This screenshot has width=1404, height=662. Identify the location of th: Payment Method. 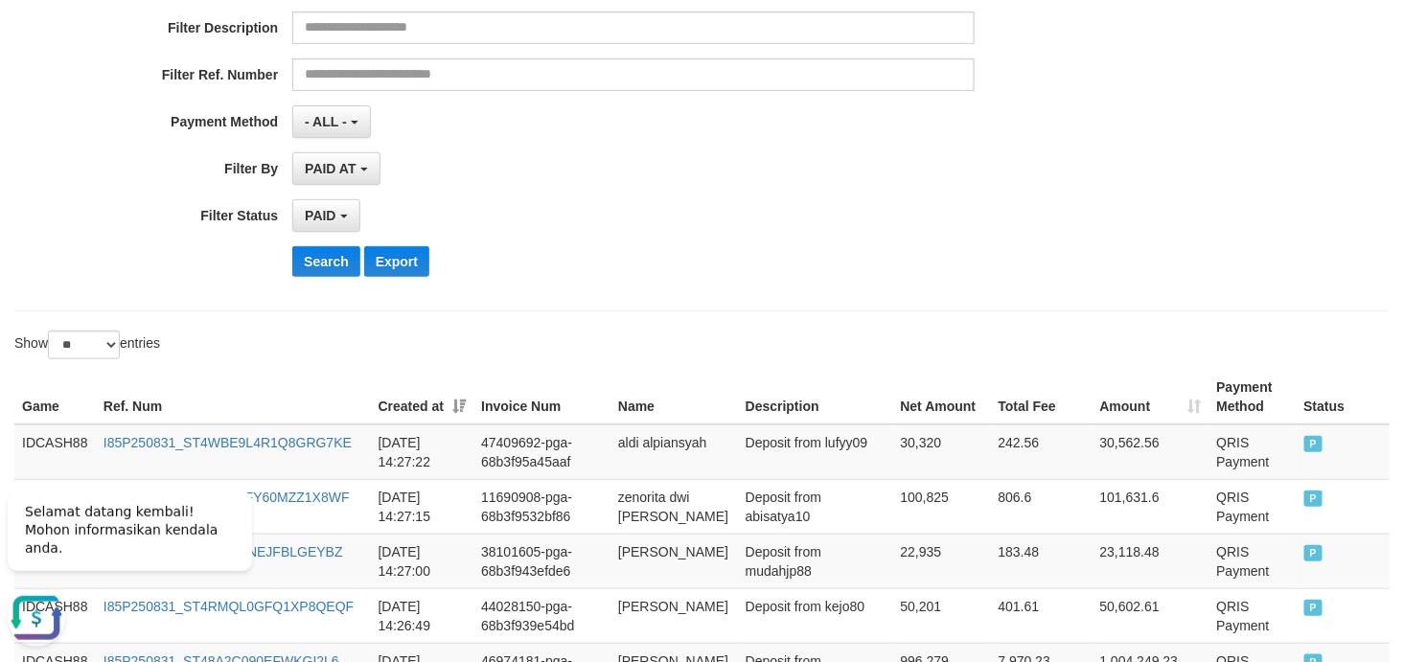
(1252, 397).